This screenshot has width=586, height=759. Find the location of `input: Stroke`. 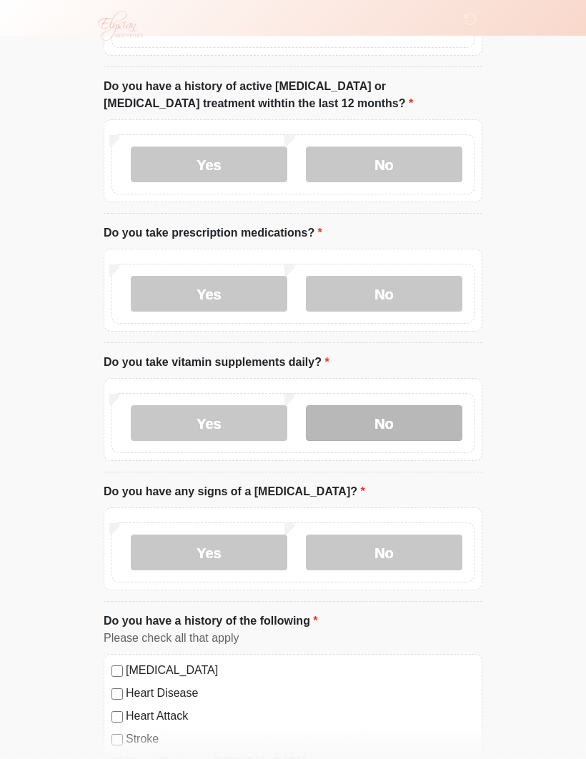

input: Stroke is located at coordinates (117, 739).